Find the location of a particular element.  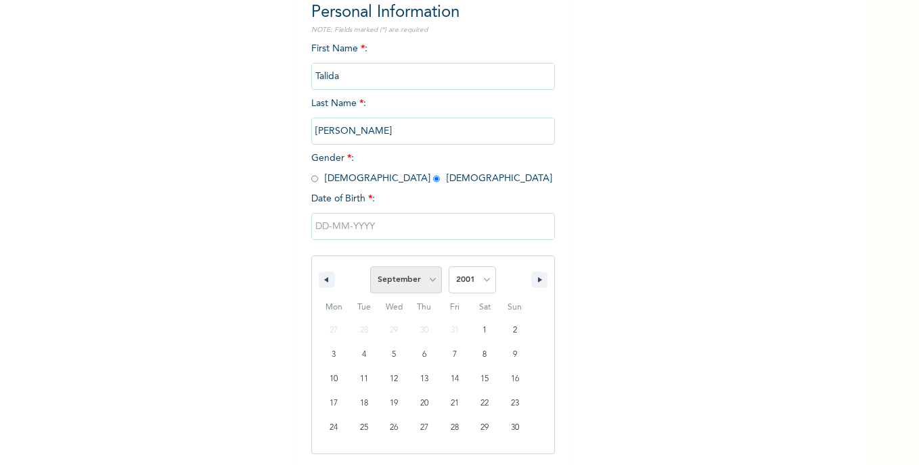

input: Enter your first name is located at coordinates (433, 76).